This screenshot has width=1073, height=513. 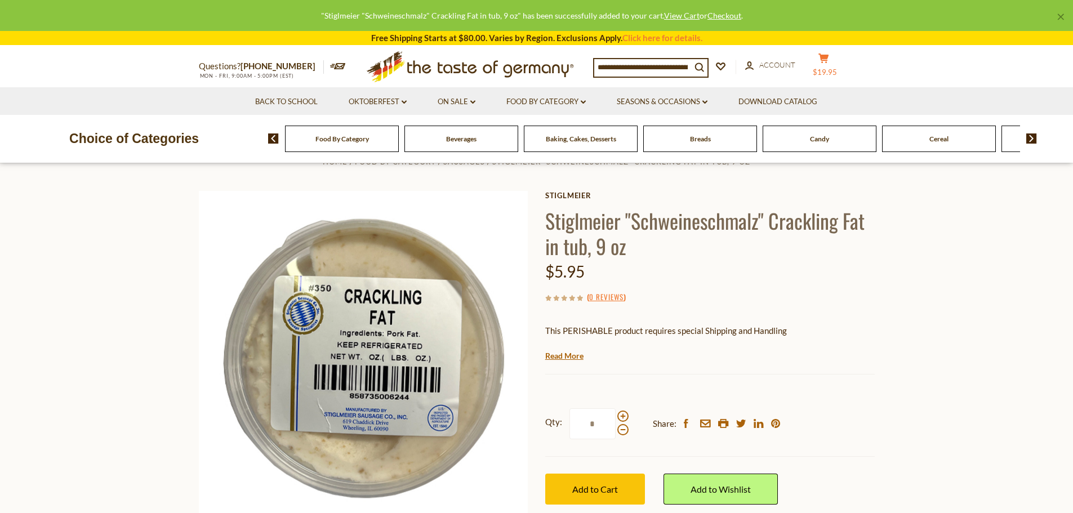 I want to click on span: $19.95, so click(x=825, y=72).